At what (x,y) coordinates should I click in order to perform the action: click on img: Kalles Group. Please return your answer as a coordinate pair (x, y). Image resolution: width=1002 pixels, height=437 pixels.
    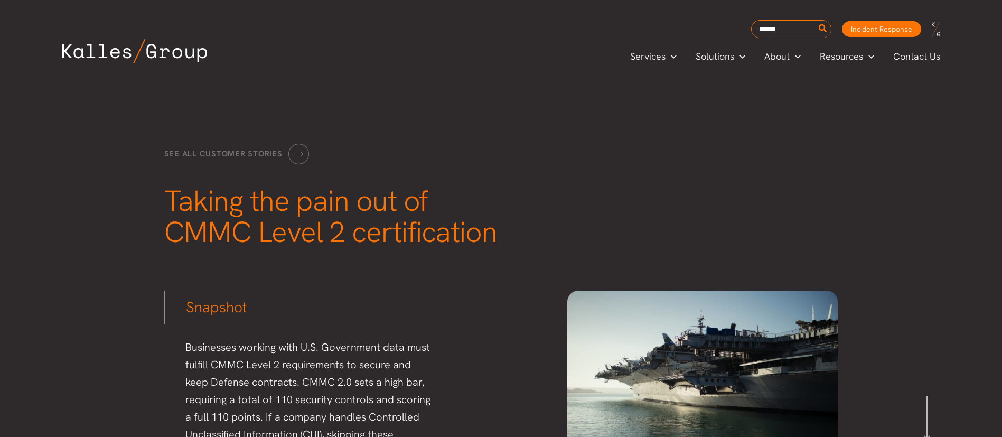
    Looking at the image, I should click on (135, 51).